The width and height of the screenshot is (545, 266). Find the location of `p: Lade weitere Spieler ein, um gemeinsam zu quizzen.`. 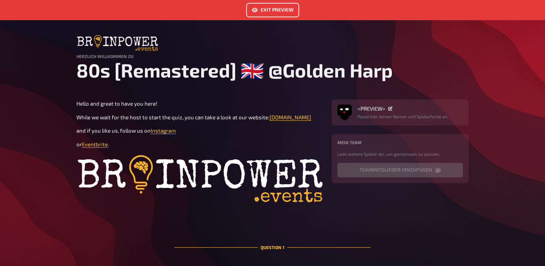

p: Lade weitere Spieler ein, um gemeinsam zu quizzen. is located at coordinates (400, 154).